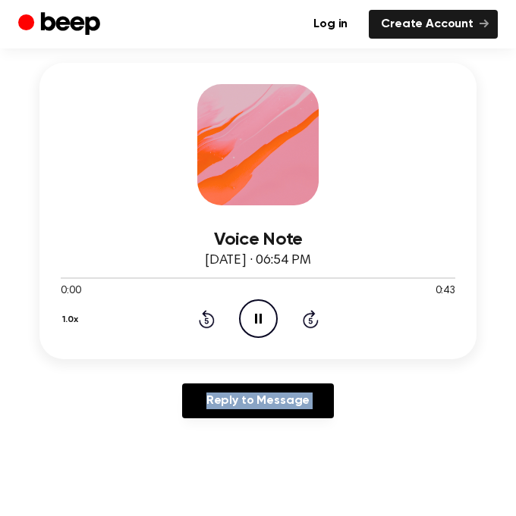  I want to click on span: 0:43, so click(445, 291).